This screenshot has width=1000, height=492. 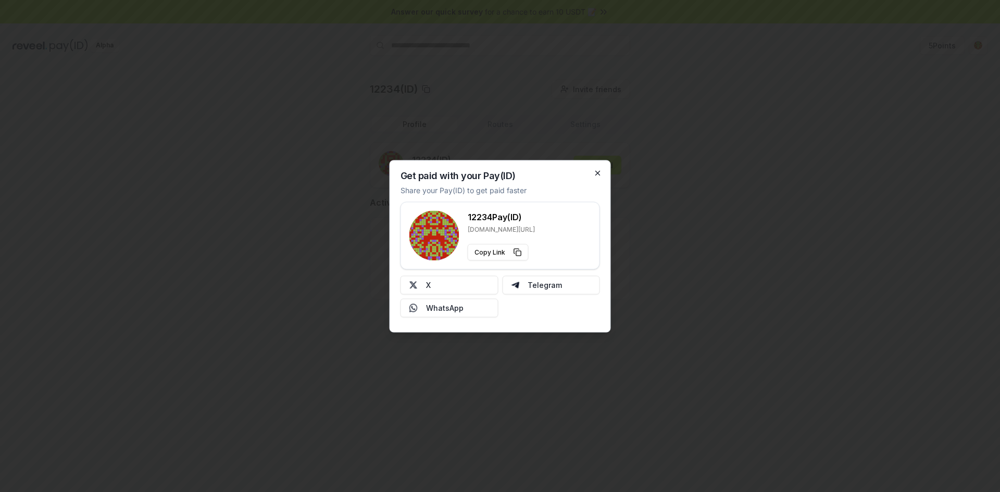 What do you see at coordinates (449, 308) in the screenshot?
I see `button: WhatsApp` at bounding box center [449, 308].